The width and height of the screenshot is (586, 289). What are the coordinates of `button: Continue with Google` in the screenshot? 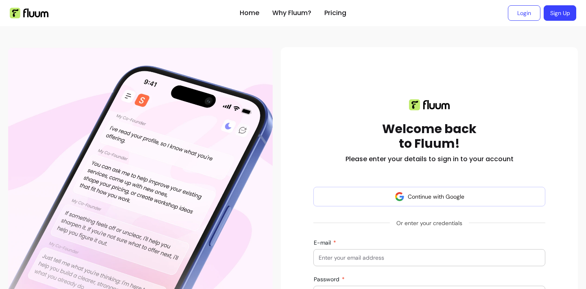 It's located at (429, 197).